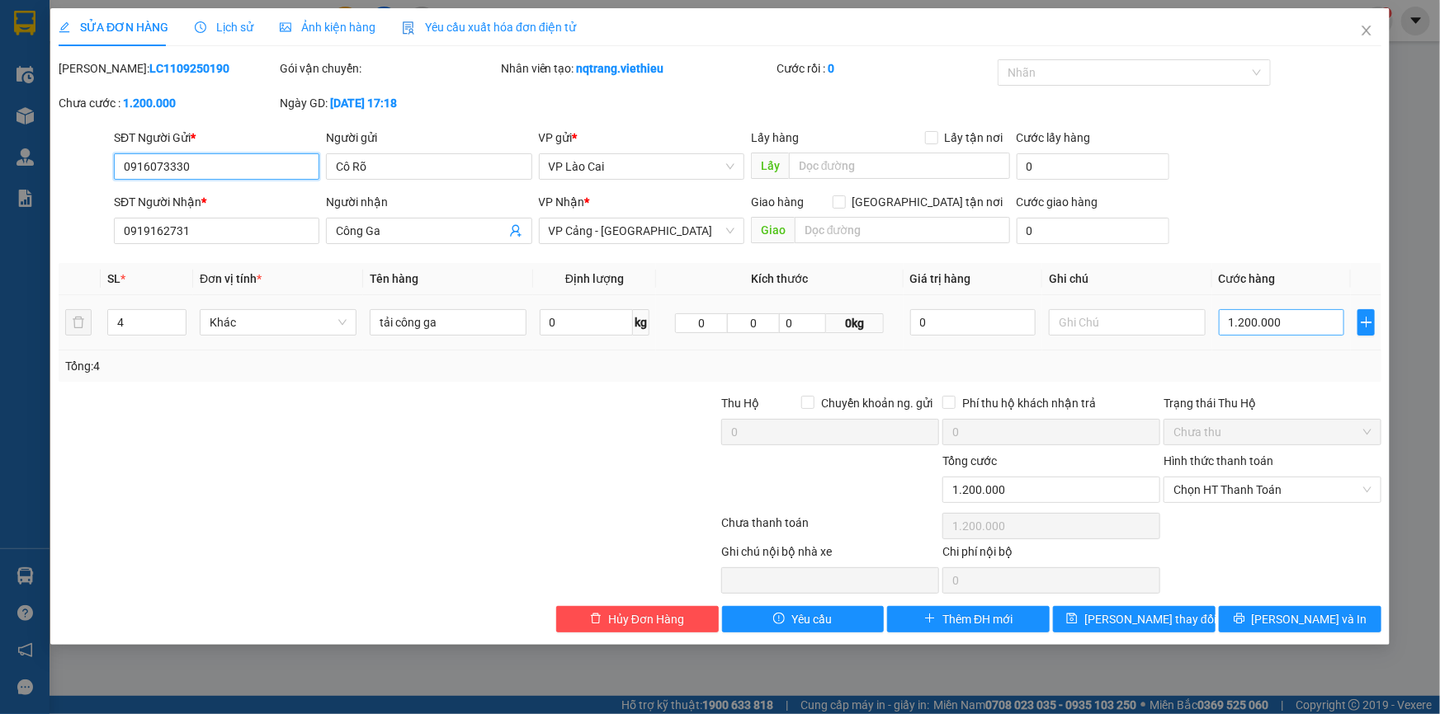  Describe the element at coordinates (516, 231) in the screenshot. I see `span: user-add` at that location.